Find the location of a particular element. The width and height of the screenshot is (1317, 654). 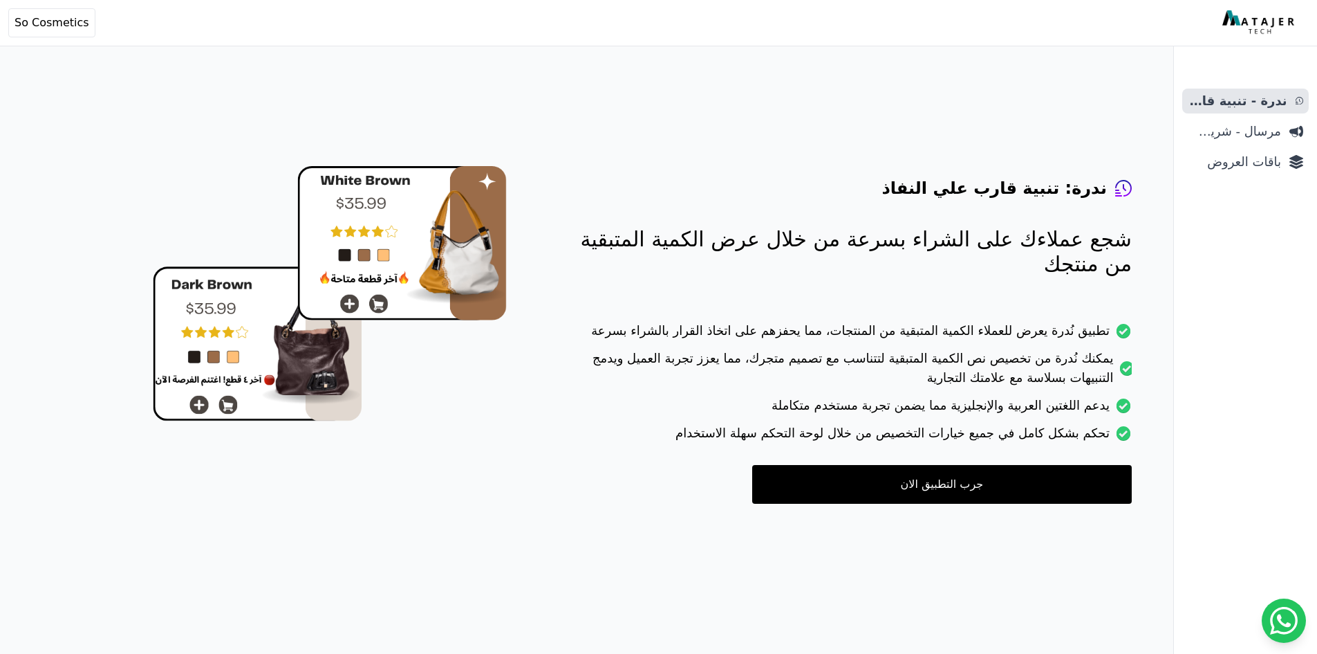

li: تحكم بشكل كامل في جميع خيارات التخصيص من خلال لوحة التحكم سهلة الاستخدام is located at coordinates (847, 437).